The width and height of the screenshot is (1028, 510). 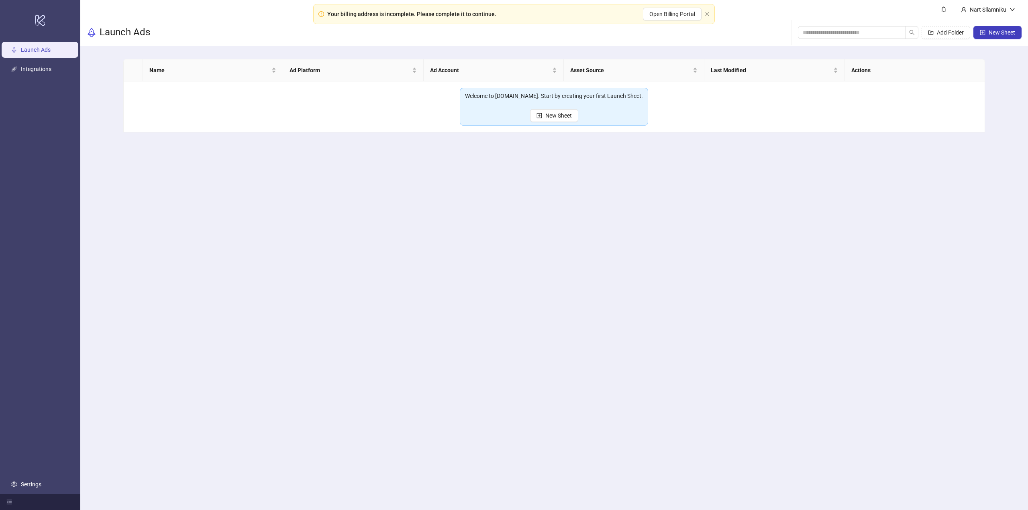 I want to click on th: Asset Source, so click(x=634, y=70).